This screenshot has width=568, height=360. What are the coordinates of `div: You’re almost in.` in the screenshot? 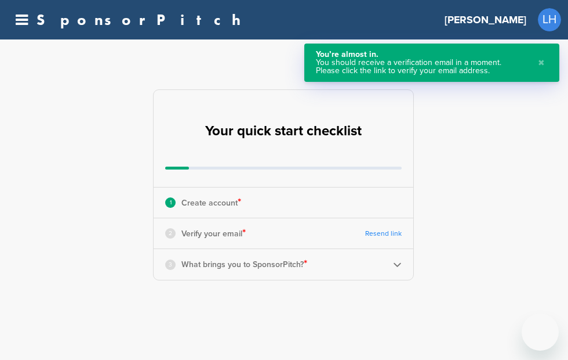 It's located at (421, 55).